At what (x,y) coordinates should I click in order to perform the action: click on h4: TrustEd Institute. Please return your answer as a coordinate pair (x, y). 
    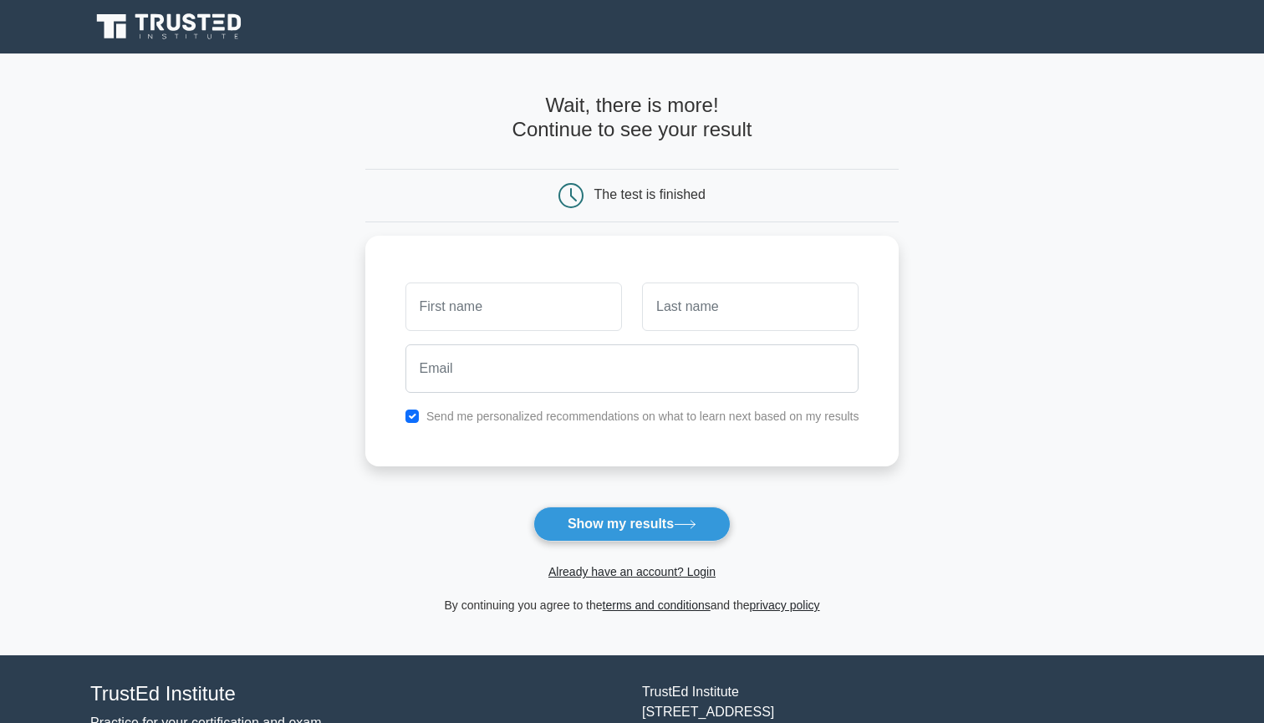
    Looking at the image, I should click on (356, 694).